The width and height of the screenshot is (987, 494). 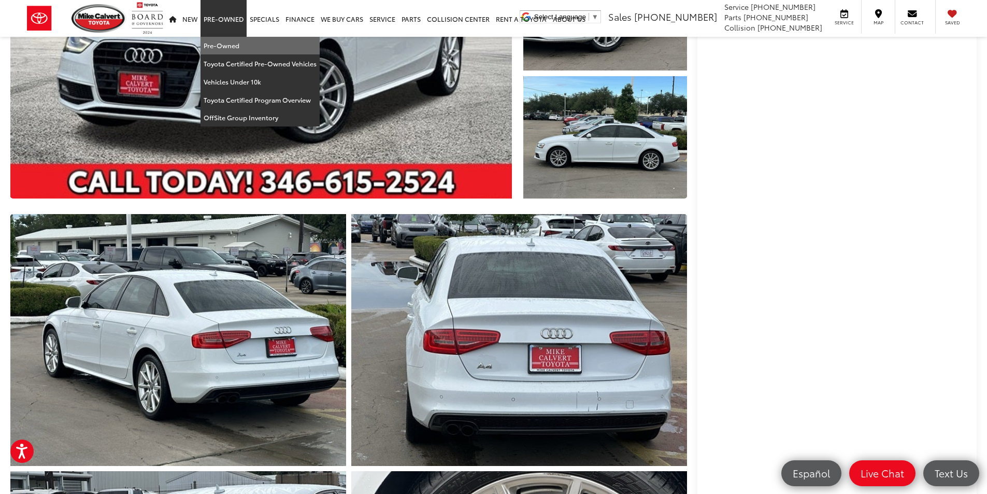 I want to click on span: Español, so click(x=811, y=472).